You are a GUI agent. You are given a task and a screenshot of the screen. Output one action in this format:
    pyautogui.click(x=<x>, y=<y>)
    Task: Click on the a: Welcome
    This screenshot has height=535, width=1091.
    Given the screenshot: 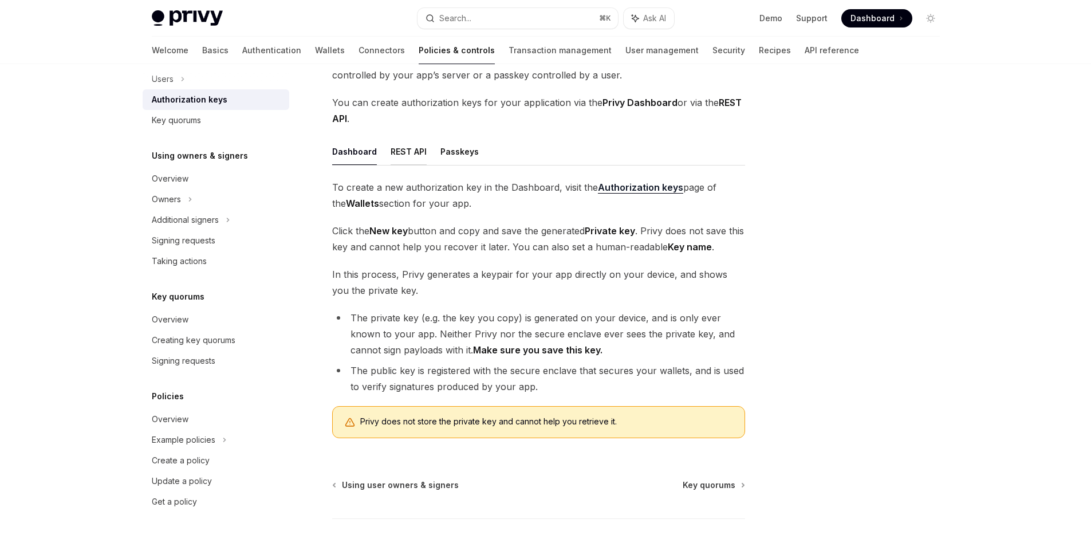 What is the action you would take?
    pyautogui.click(x=170, y=50)
    